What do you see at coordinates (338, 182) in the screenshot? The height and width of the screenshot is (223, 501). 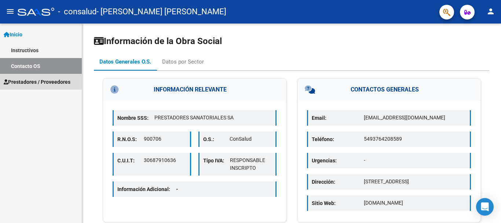 I see `p: Dirección:` at bounding box center [338, 182].